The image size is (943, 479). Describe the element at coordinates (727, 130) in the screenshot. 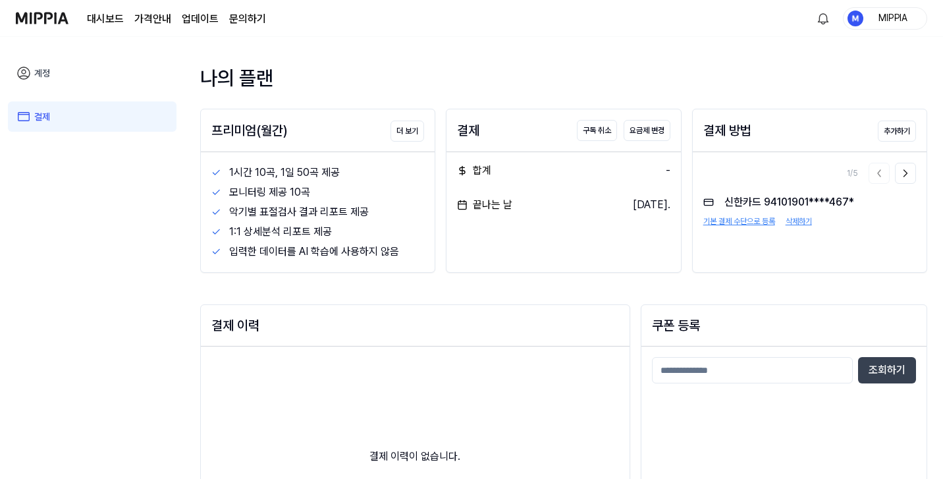

I see `div: 결제 방법` at that location.